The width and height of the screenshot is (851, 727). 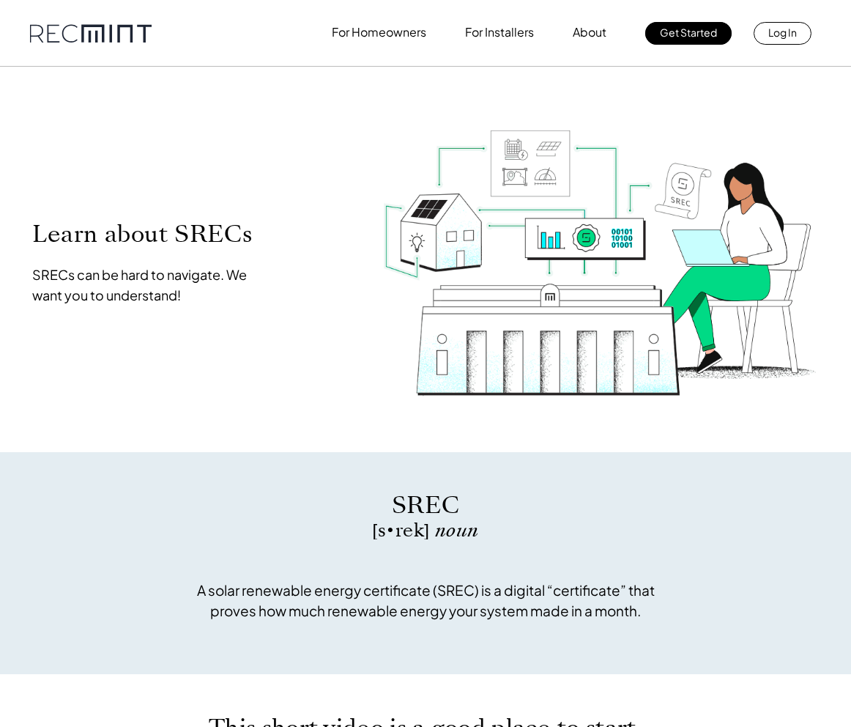 What do you see at coordinates (590, 32) in the screenshot?
I see `p: About` at bounding box center [590, 32].